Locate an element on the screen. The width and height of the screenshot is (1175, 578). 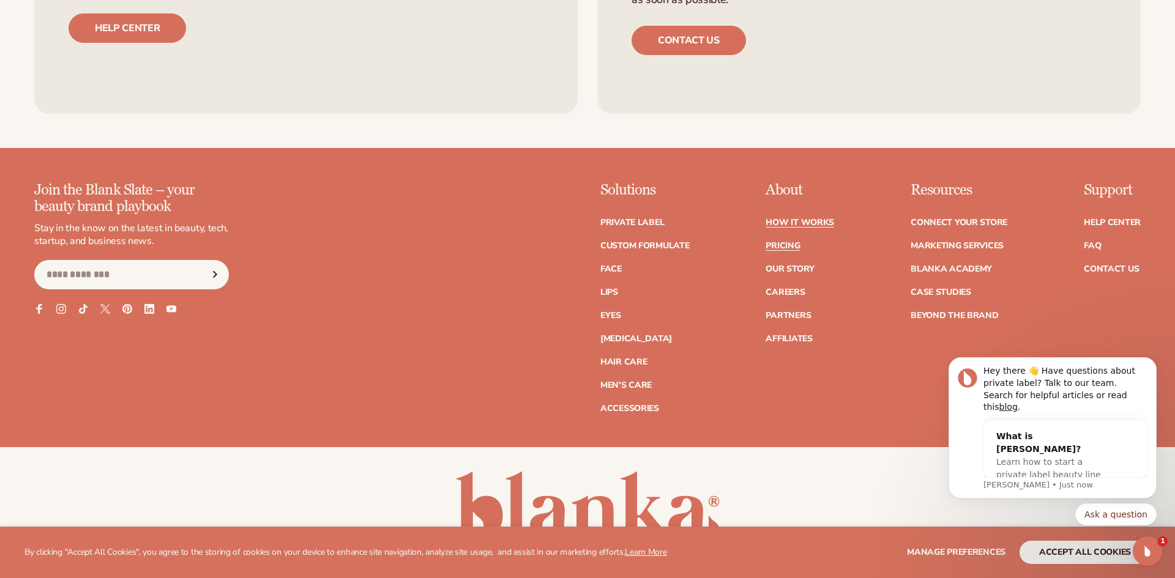
img: Profile image for Lee is located at coordinates (37, 49).